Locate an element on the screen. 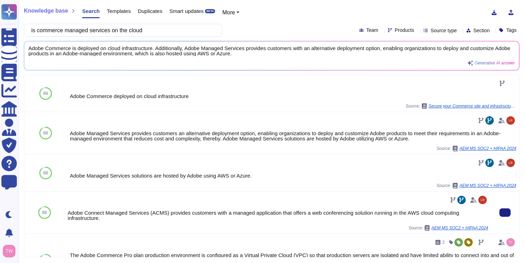 The height and width of the screenshot is (263, 525). span: Knowledge base is located at coordinates (46, 11).